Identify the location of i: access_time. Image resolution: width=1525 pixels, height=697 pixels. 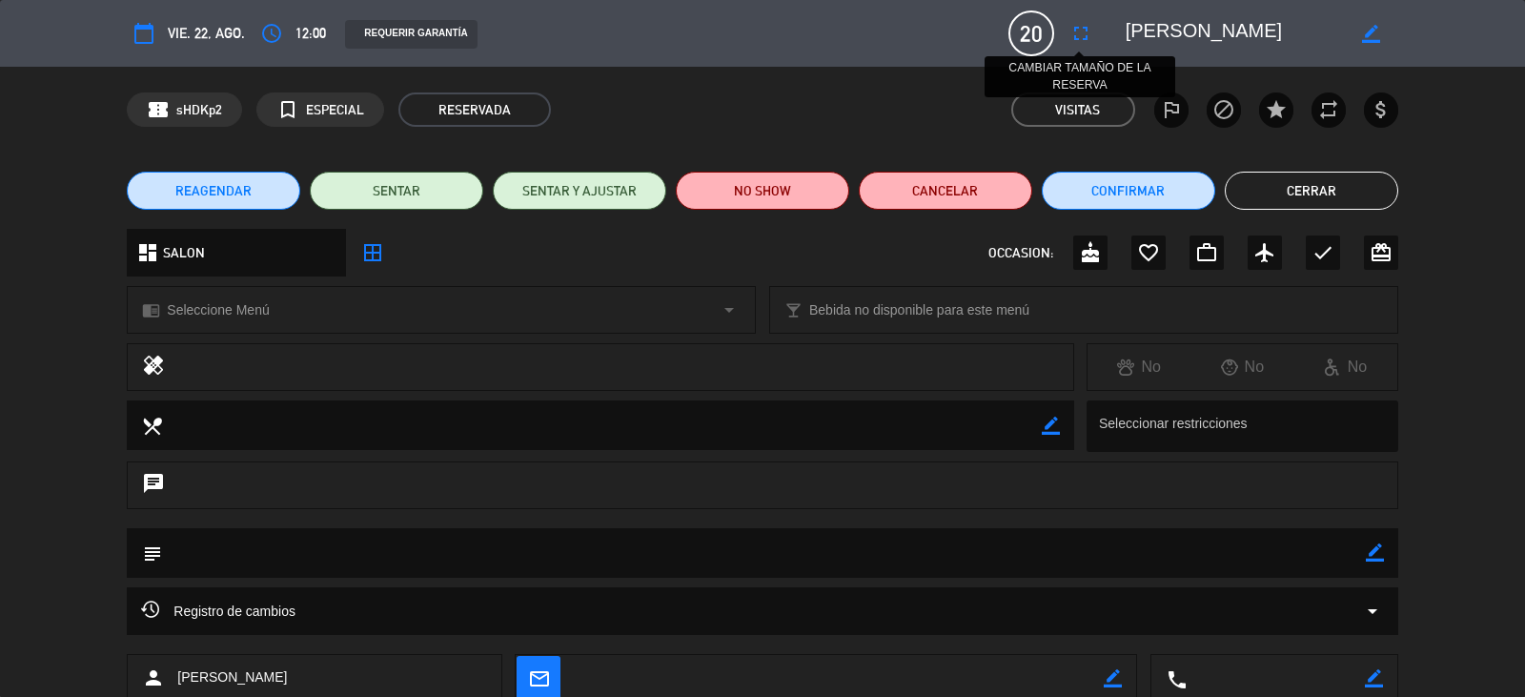
(272, 33).